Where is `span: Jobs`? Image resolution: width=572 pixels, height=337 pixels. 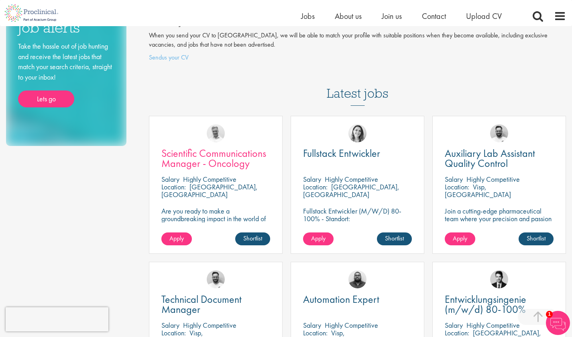
span: Jobs is located at coordinates (308, 16).